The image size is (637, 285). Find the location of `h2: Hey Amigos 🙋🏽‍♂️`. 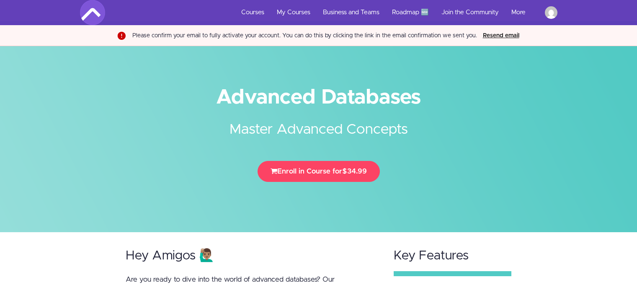

h2: Hey Amigos 🙋🏽‍♂️ is located at coordinates (252, 256).